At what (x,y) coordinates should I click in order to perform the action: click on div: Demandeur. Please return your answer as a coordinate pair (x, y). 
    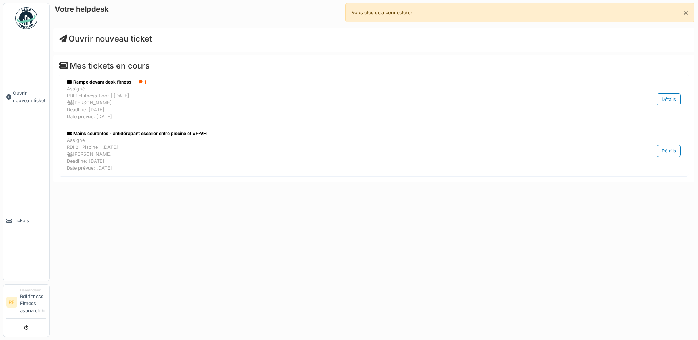
    Looking at the image, I should click on (33, 290).